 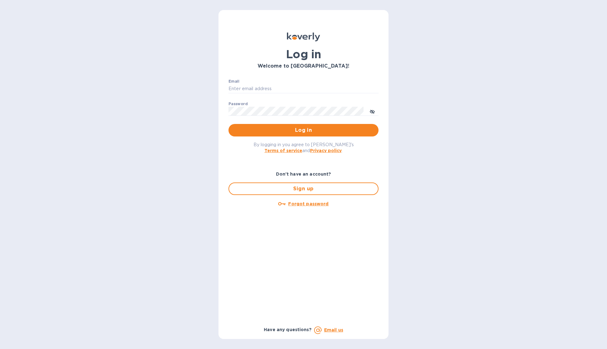 What do you see at coordinates (334, 330) in the screenshot?
I see `a: Email us` at bounding box center [334, 330].